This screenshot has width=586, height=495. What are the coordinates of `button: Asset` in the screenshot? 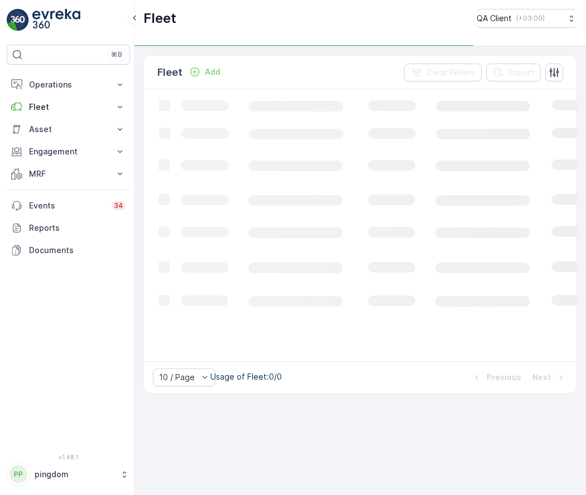 It's located at (68, 129).